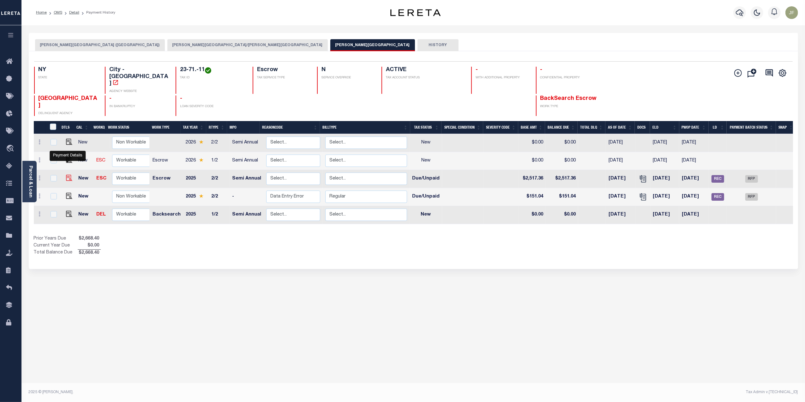 The image size is (805, 402). I want to click on a: RFP, so click(751, 197).